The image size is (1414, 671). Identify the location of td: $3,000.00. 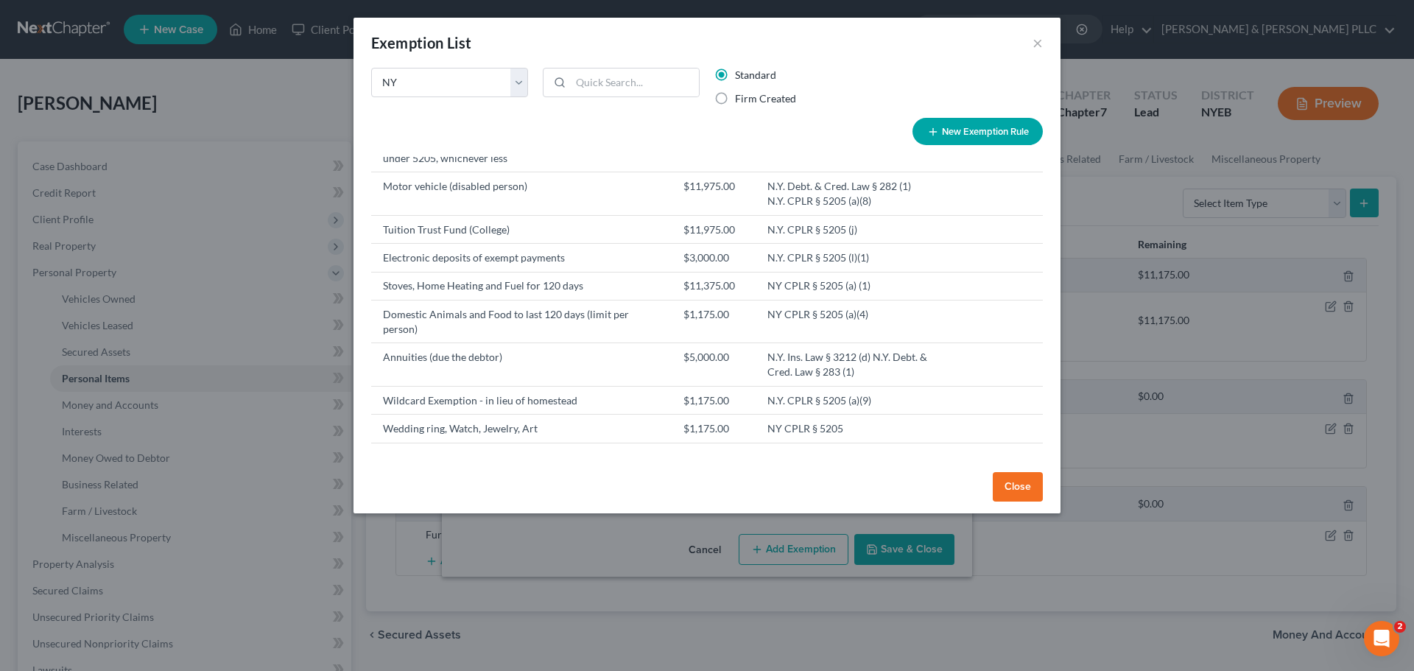
(713, 258).